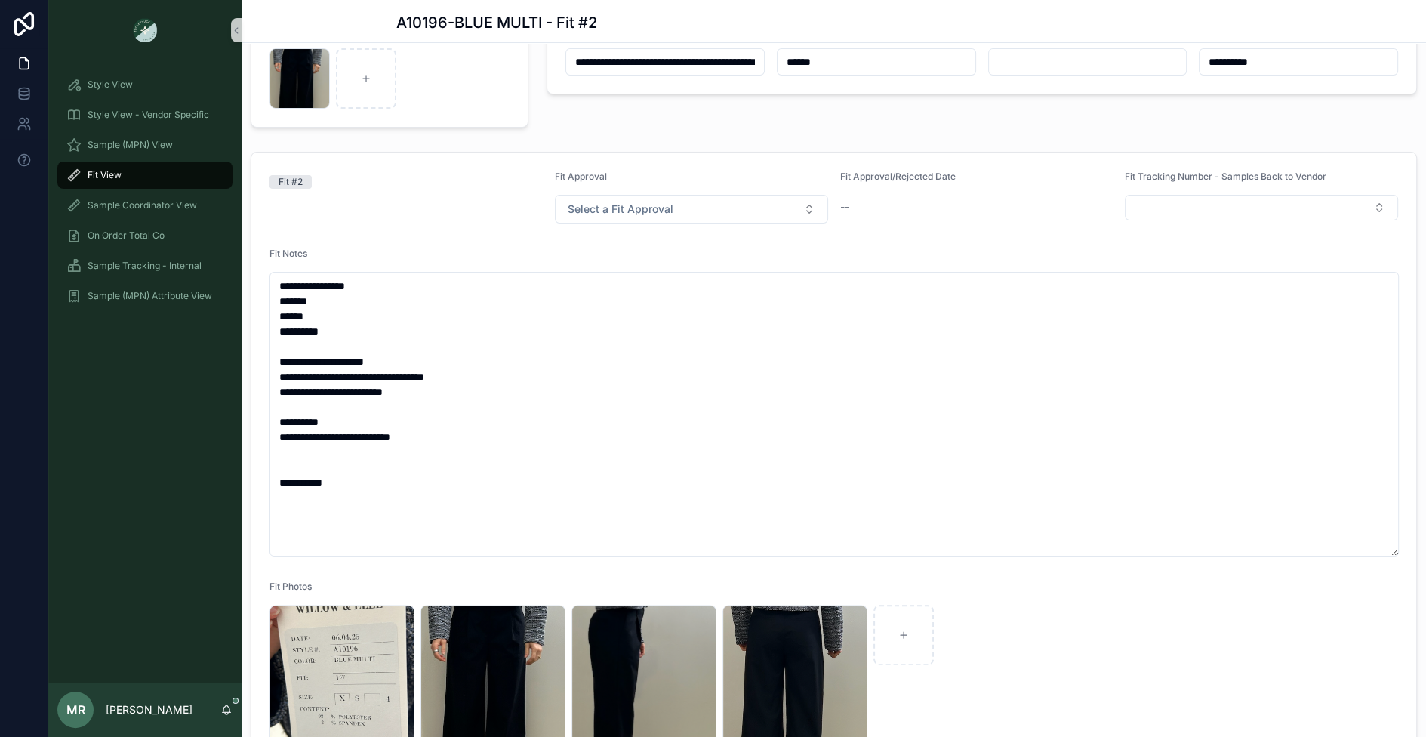 This screenshot has height=737, width=1426. I want to click on div: Fit #2, so click(291, 182).